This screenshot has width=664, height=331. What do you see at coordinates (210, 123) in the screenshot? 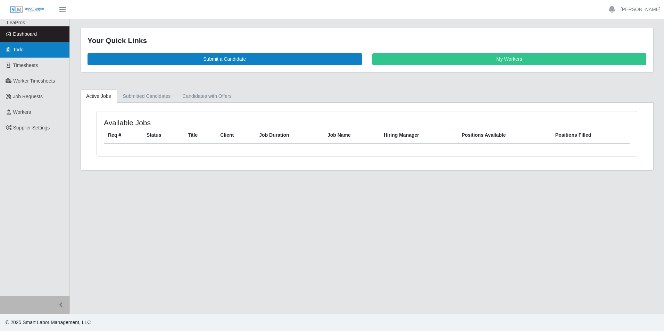
I see `h4: Available Jobs` at bounding box center [210, 123].